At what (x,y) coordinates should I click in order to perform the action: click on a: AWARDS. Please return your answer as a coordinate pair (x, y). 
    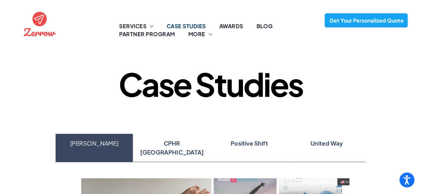
    Looking at the image, I should click on (231, 26).